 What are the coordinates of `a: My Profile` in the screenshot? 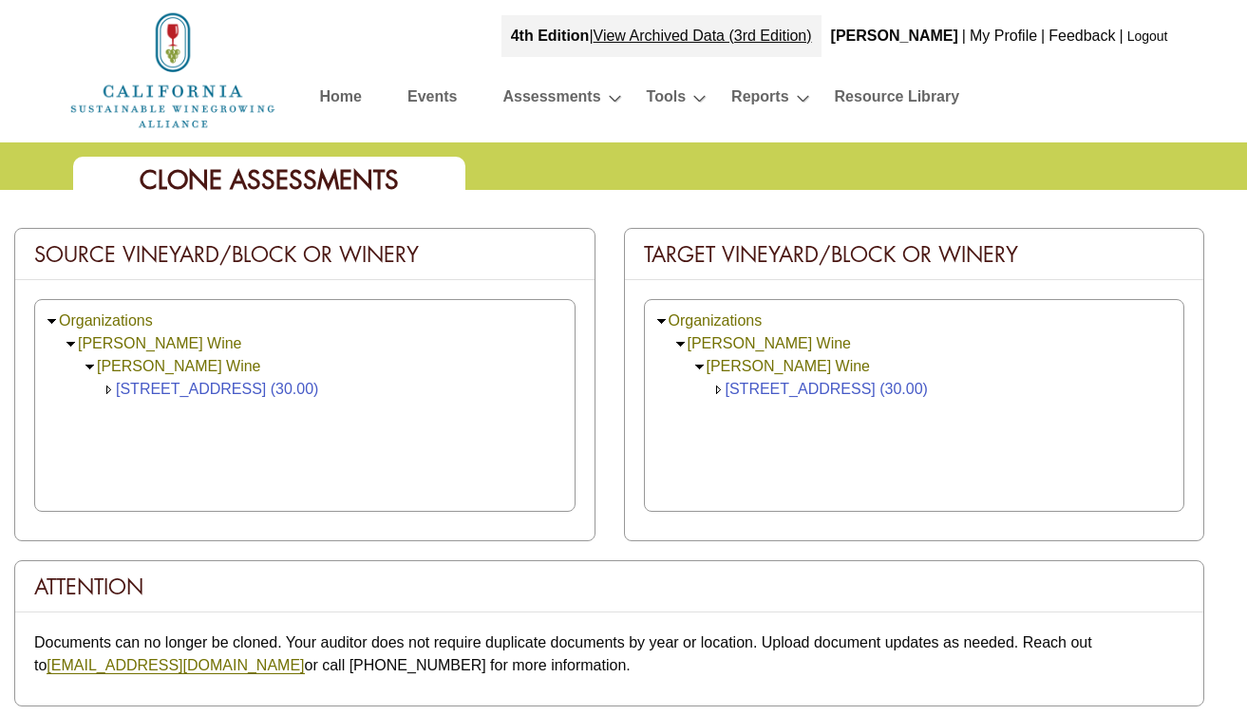 It's located at (1003, 35).